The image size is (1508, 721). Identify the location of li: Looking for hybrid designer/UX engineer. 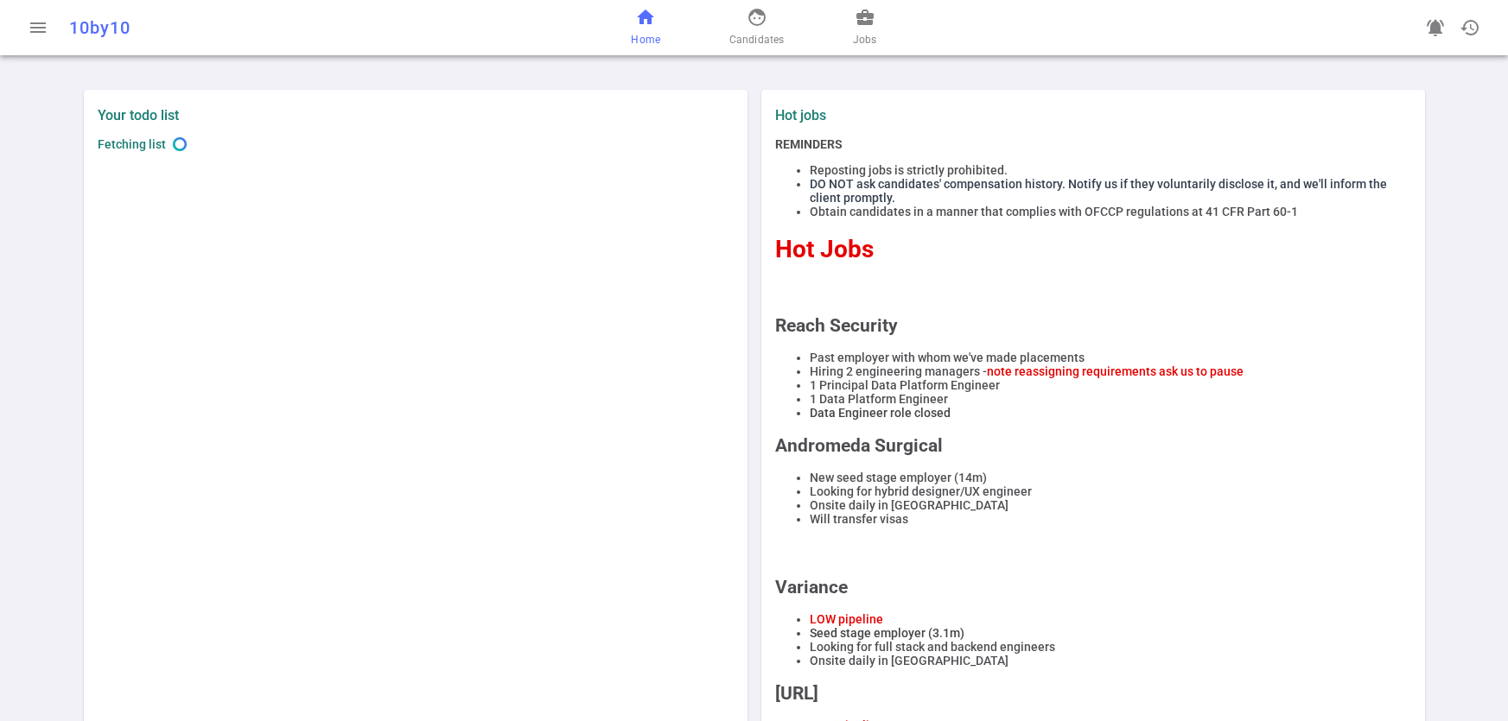
(1110, 492).